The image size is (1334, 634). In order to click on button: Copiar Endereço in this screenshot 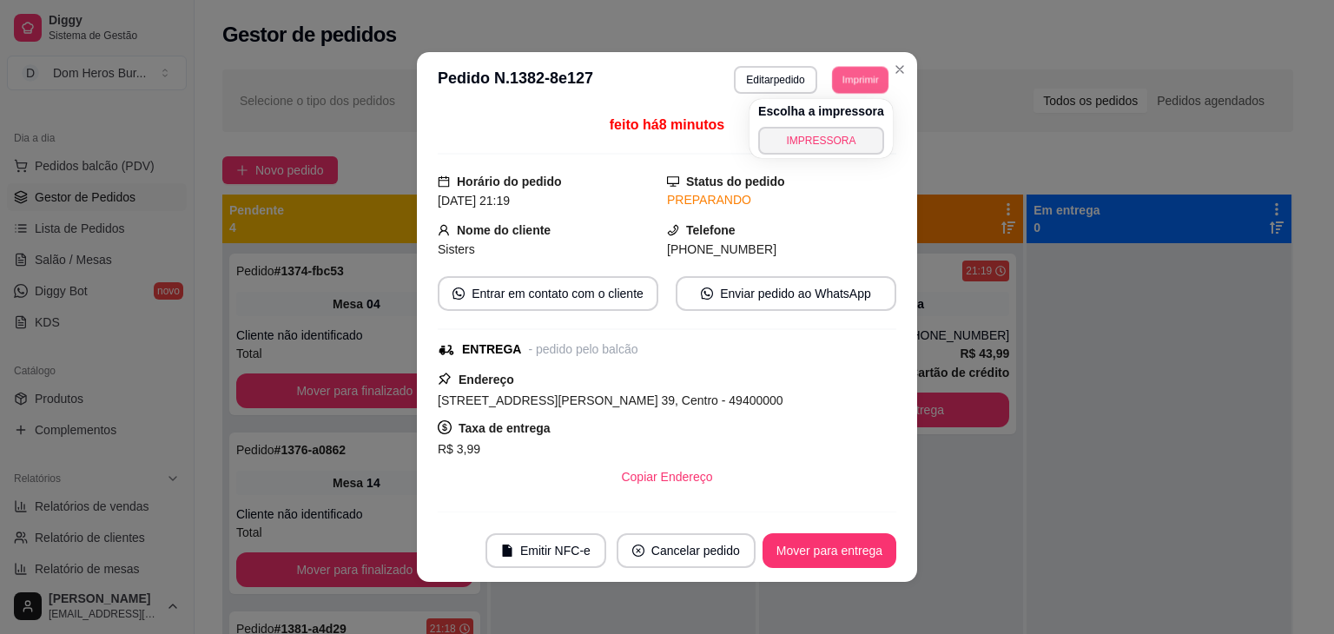, I will do `click(666, 477)`.